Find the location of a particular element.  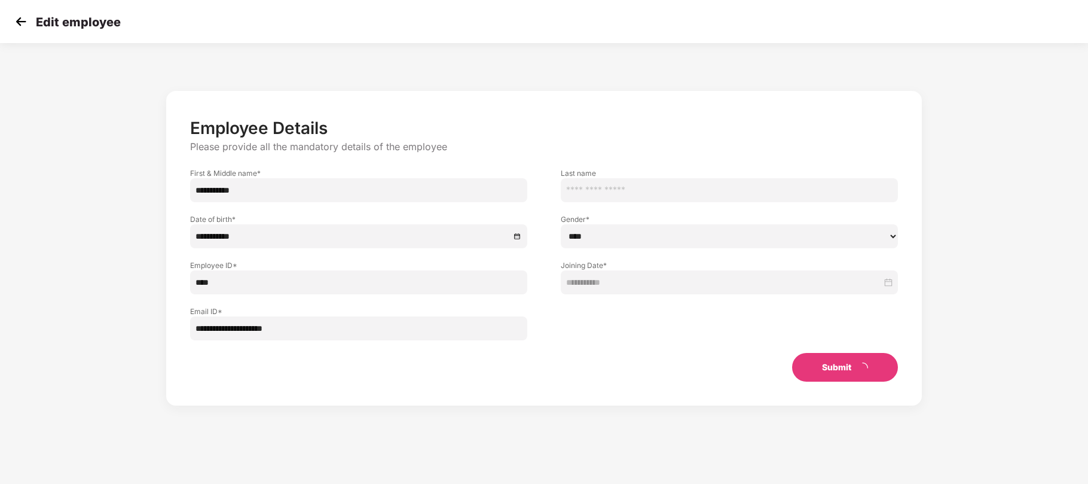

label: First & Middle name is located at coordinates (359, 173).